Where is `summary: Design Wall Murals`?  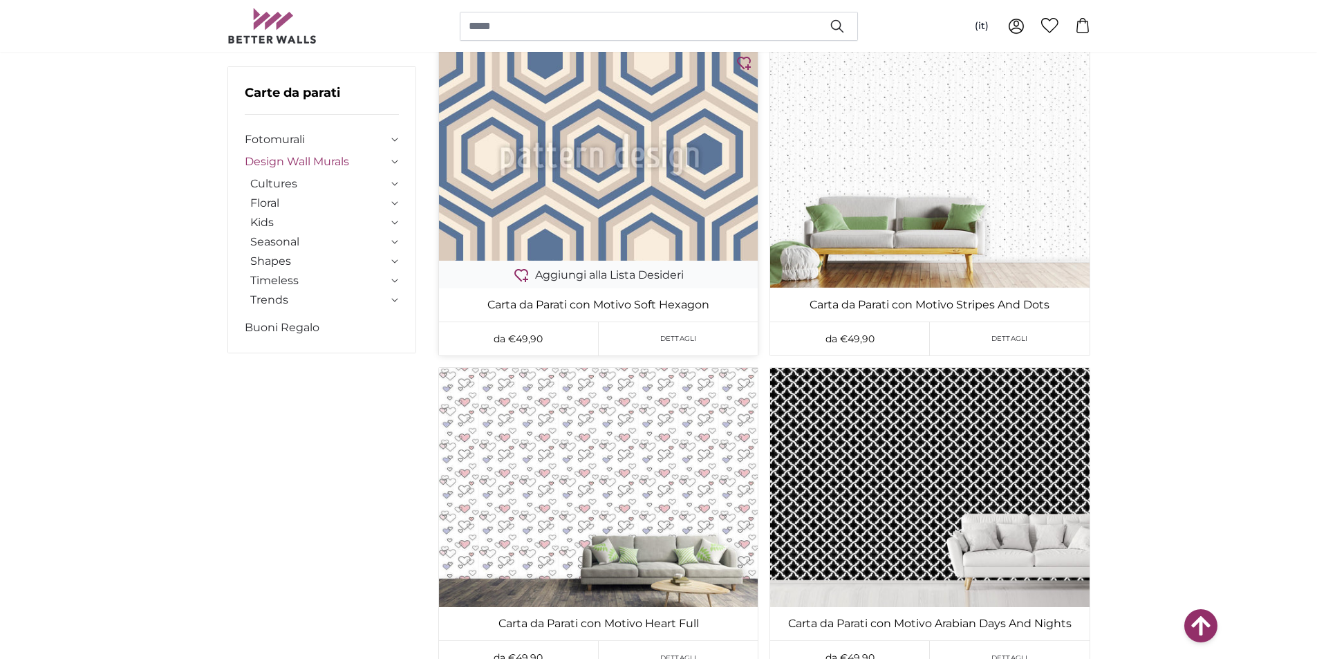 summary: Design Wall Murals is located at coordinates (322, 162).